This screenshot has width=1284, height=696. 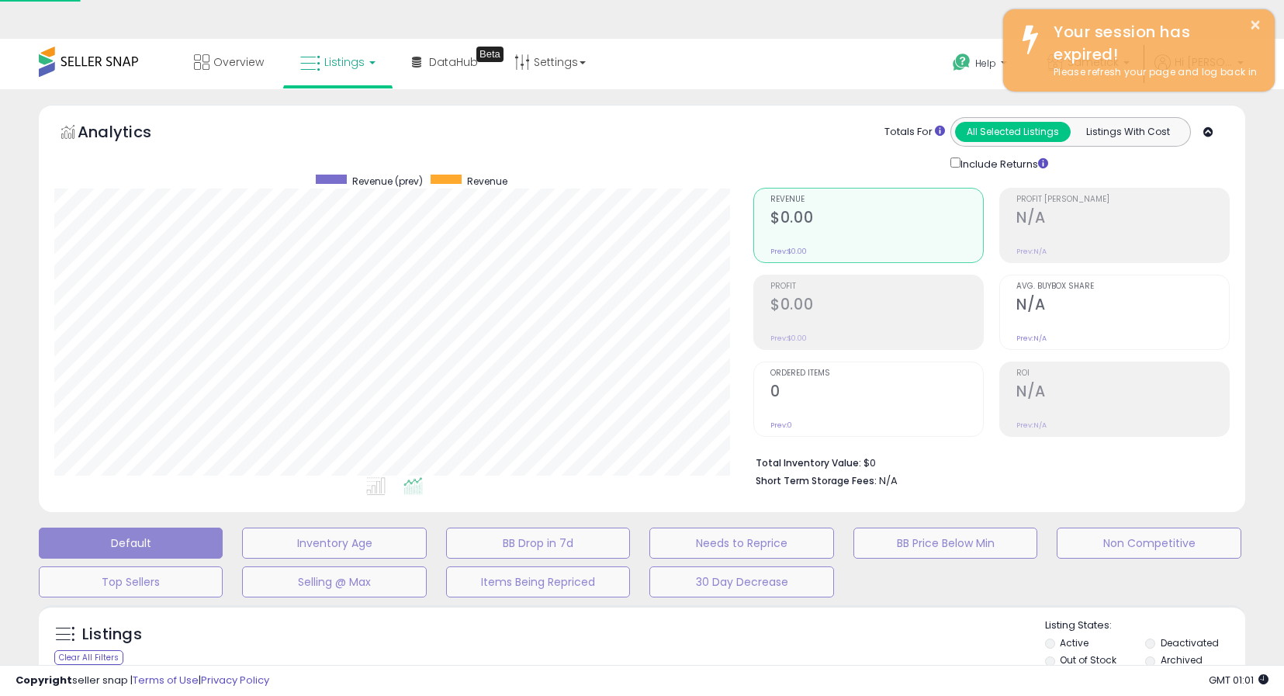 What do you see at coordinates (962, 62) in the screenshot?
I see `i: Get Help` at bounding box center [962, 62].